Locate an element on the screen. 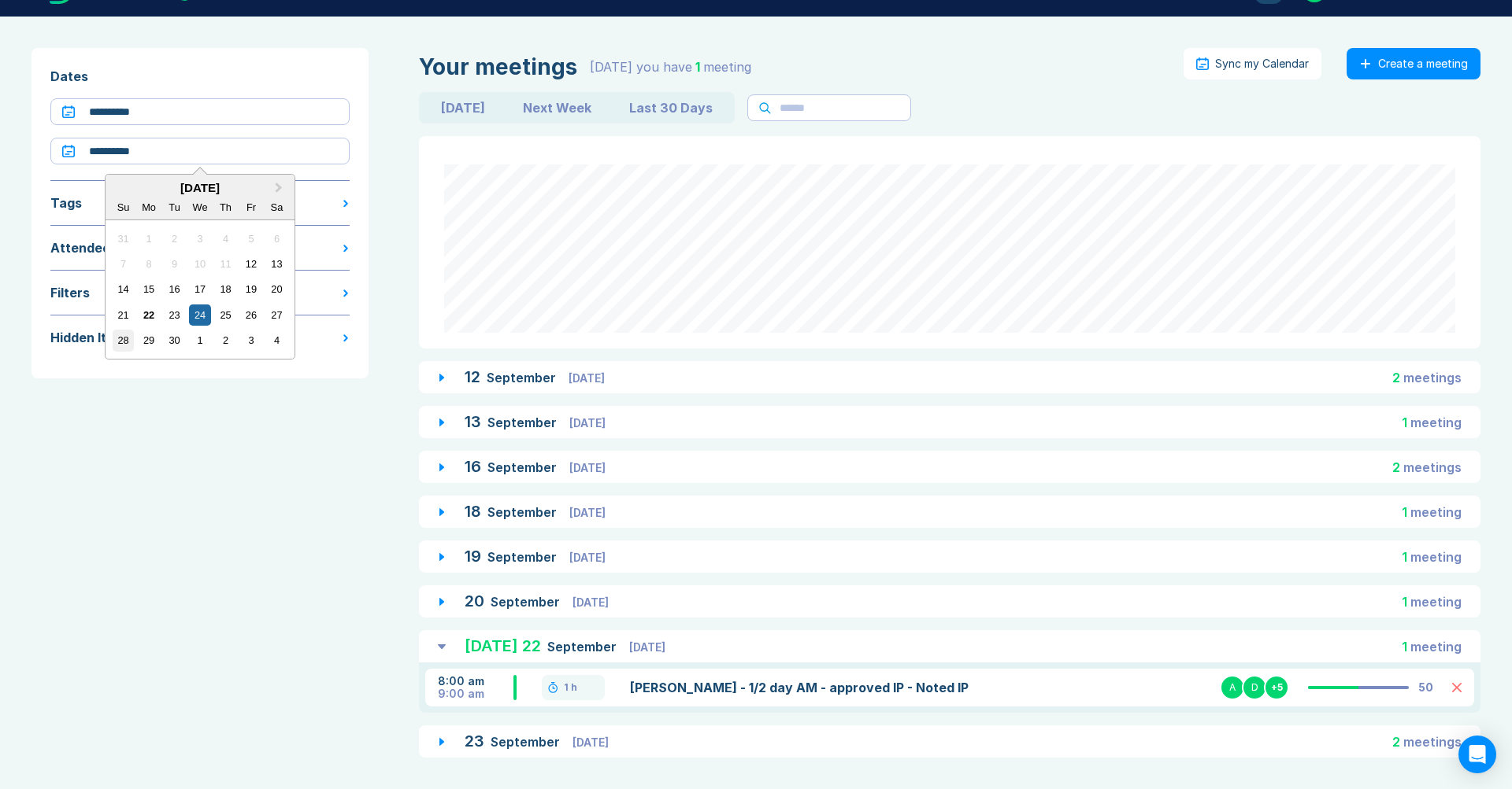 The width and height of the screenshot is (1512, 789). div: 1 h is located at coordinates (570, 687).